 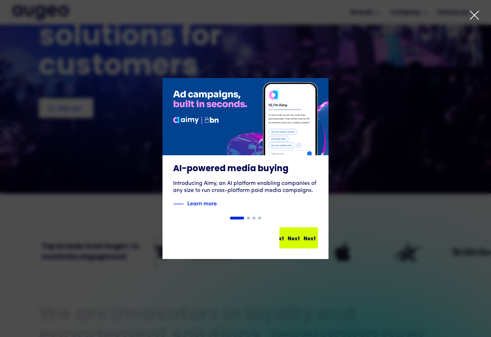 What do you see at coordinates (298, 238) in the screenshot?
I see `a: NextNextNext` at bounding box center [298, 238].